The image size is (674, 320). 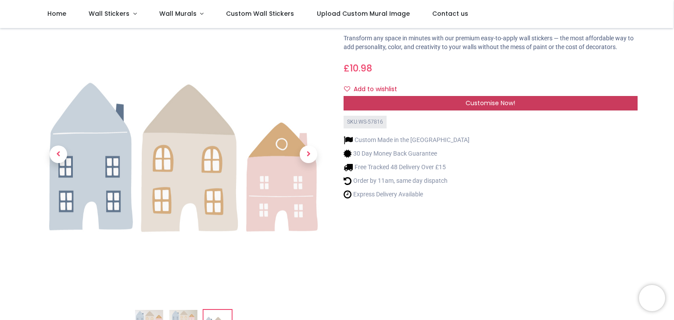 What do you see at coordinates (360, 68) in the screenshot?
I see `span: 10.98` at bounding box center [360, 68].